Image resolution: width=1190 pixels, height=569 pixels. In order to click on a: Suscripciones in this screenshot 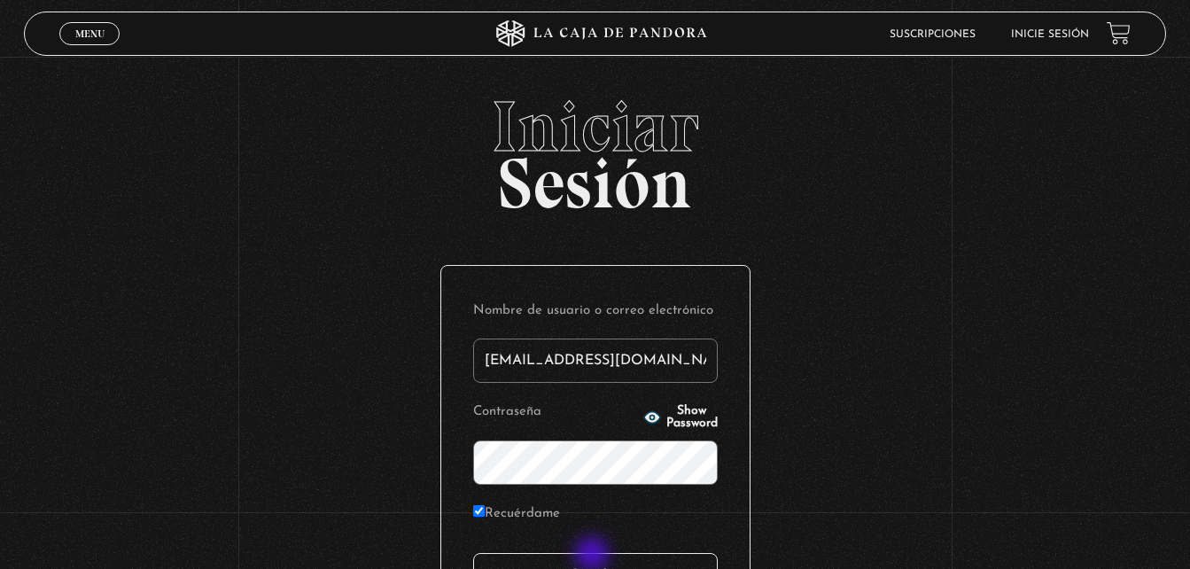, I will do `click(932, 35)`.